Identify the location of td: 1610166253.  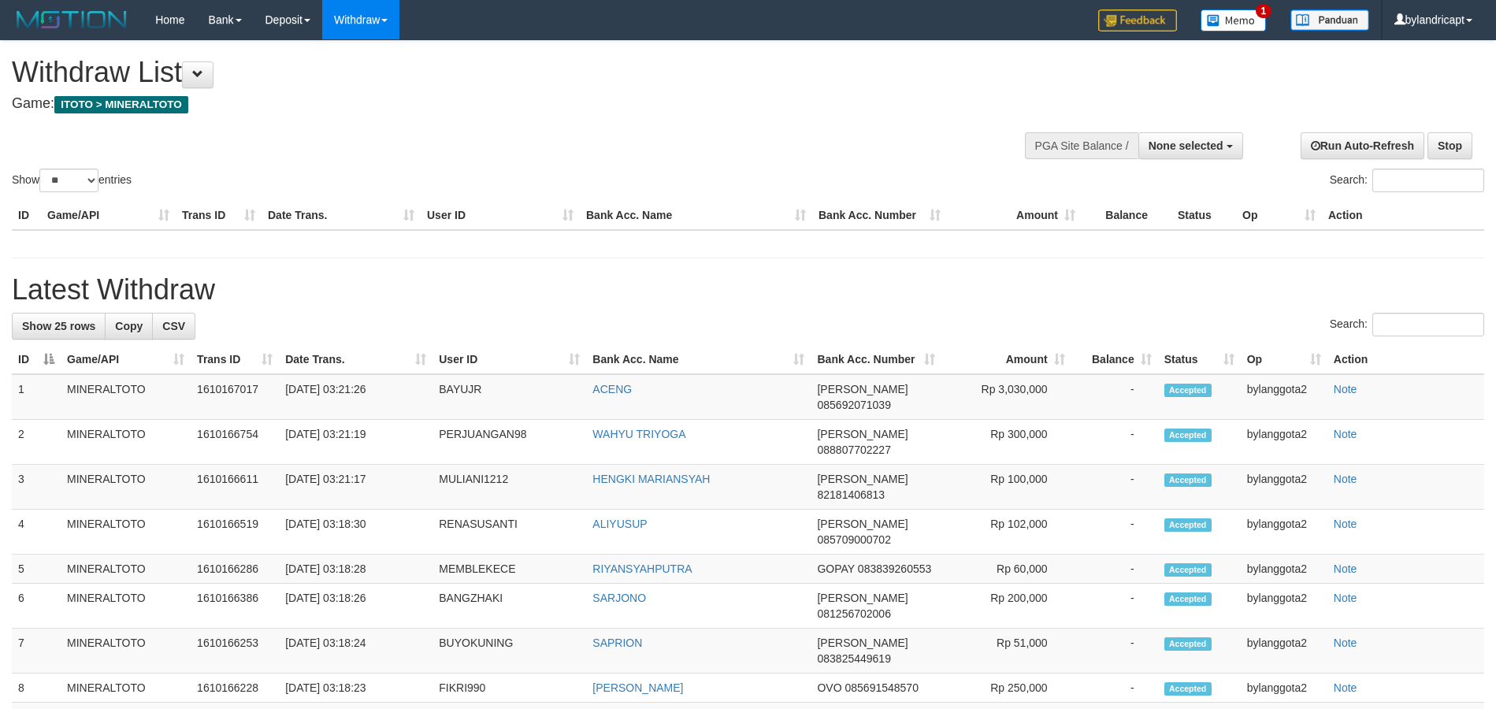
(235, 651).